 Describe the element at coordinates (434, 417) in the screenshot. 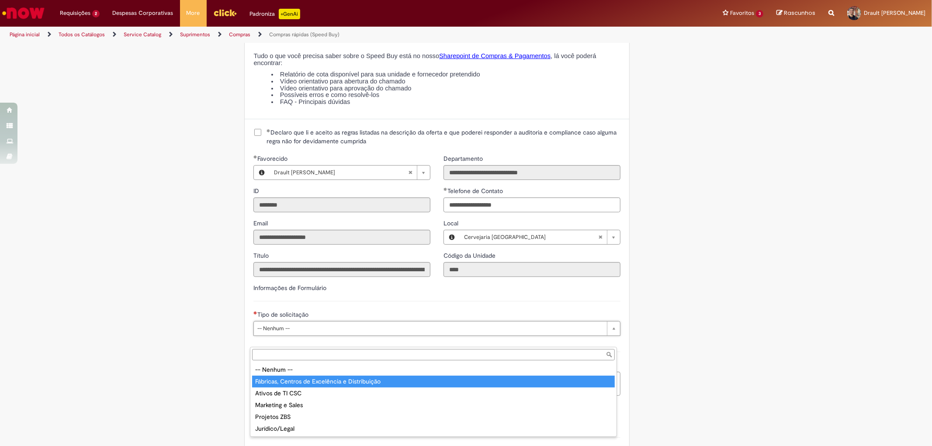

I see `div: Projetos ZBS` at that location.